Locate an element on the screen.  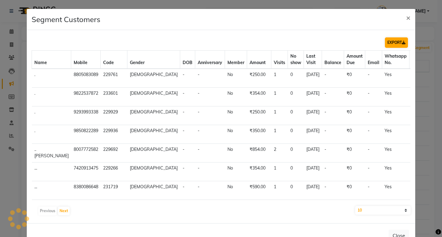
th: Last Visit is located at coordinates (313, 60).